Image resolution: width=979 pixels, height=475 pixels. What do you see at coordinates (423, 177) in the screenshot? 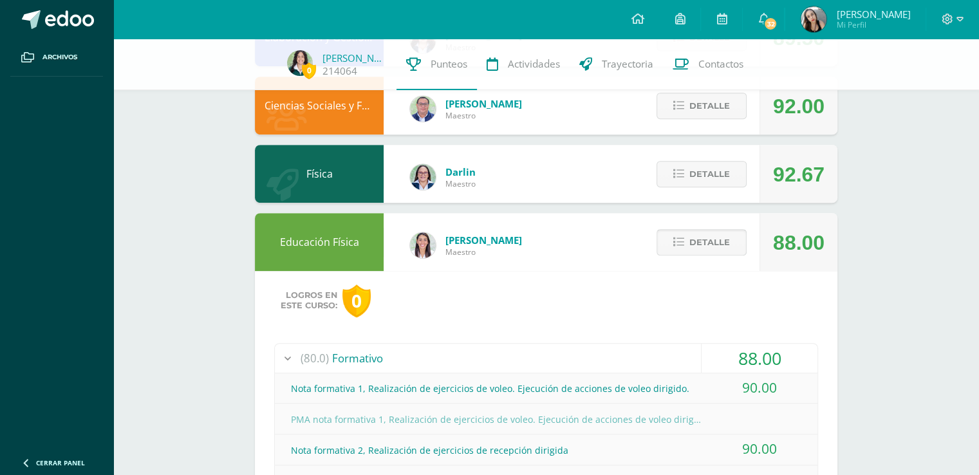
I see `img: 571966f00f586896050bf2f129d9ef0a.png` at bounding box center [423, 177].